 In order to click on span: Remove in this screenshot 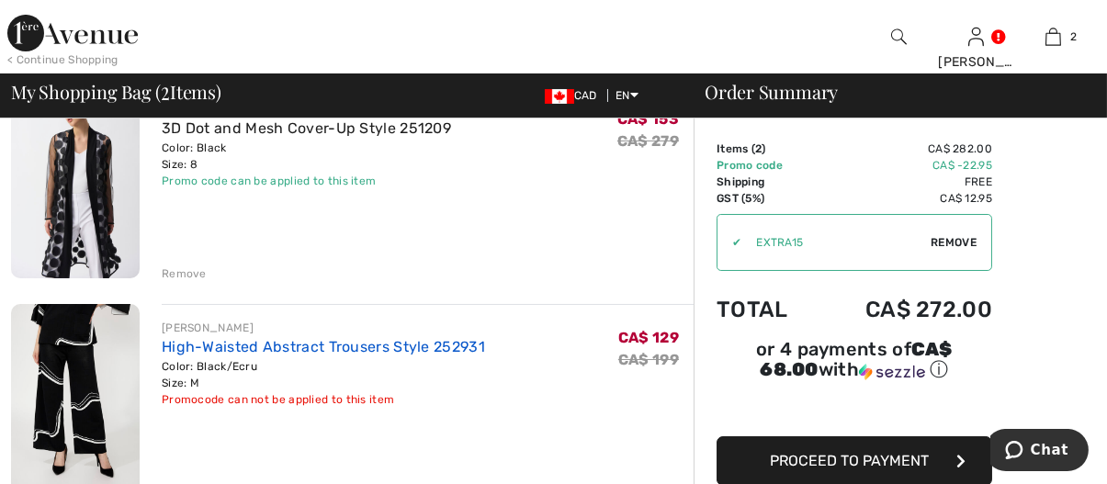, I will do `click(954, 243)`.